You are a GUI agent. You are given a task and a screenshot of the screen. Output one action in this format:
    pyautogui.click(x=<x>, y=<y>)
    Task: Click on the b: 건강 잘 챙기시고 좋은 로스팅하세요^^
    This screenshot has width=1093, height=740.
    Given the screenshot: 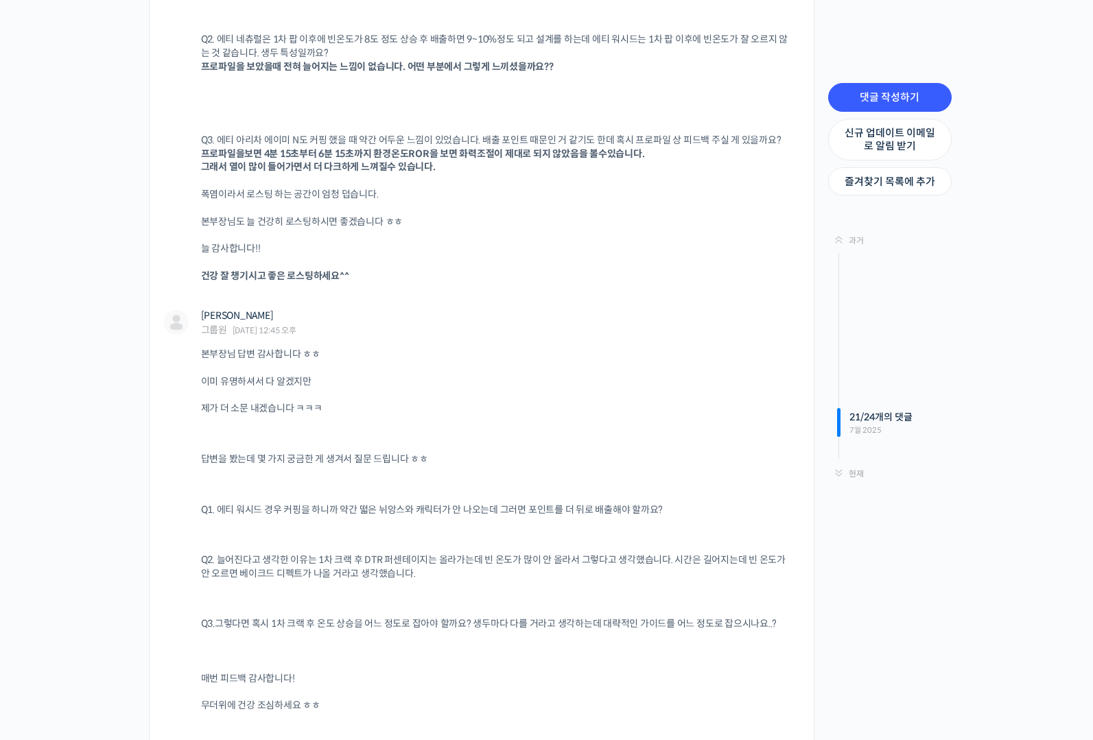 What is the action you would take?
    pyautogui.click(x=275, y=276)
    